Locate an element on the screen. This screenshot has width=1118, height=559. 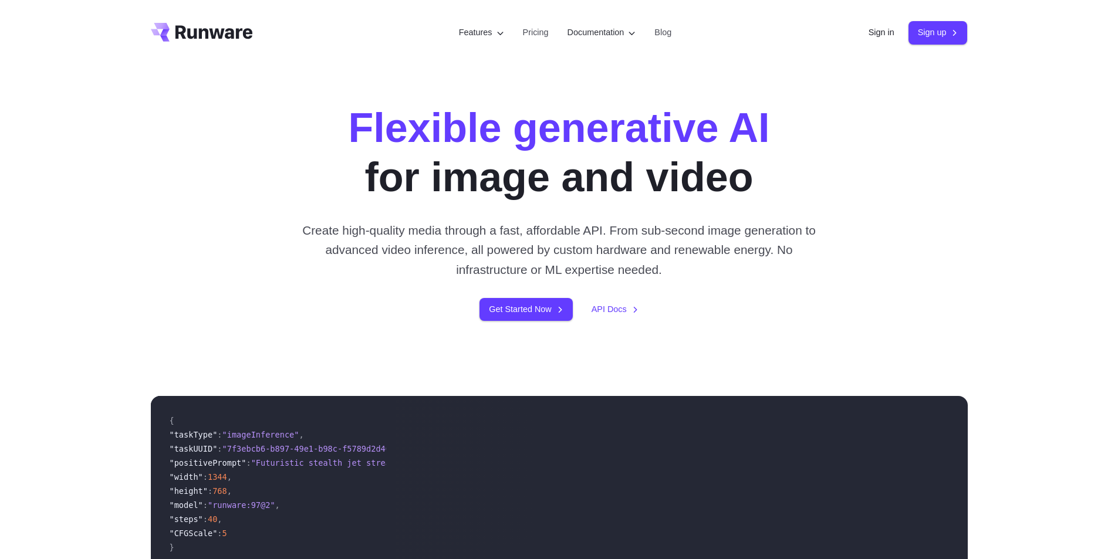
span: "positivePrompt" is located at coordinates (208, 463).